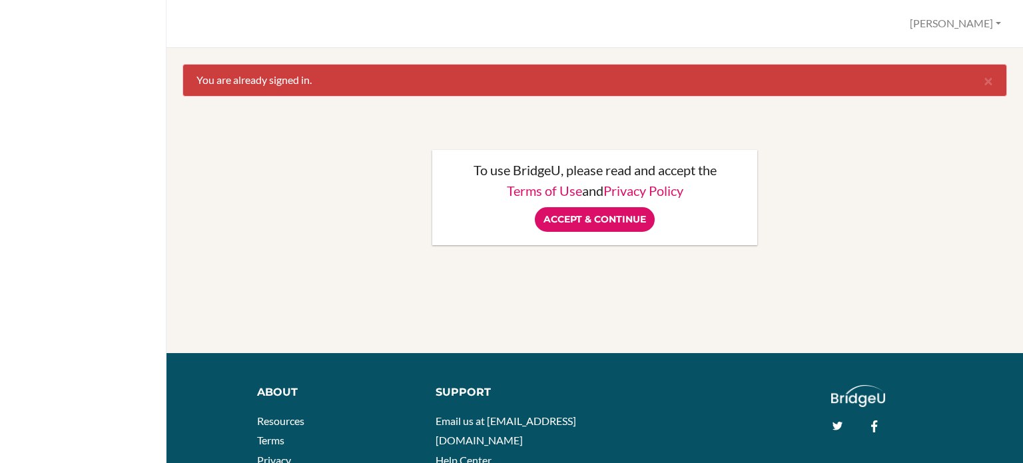  What do you see at coordinates (336, 392) in the screenshot?
I see `div: About` at bounding box center [336, 392].